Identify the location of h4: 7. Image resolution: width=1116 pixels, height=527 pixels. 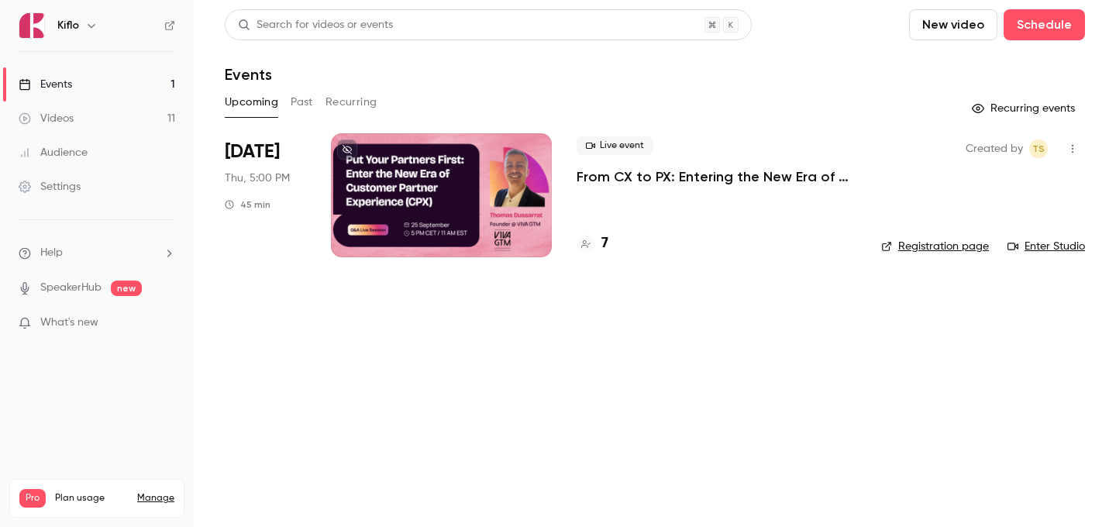
(605, 243).